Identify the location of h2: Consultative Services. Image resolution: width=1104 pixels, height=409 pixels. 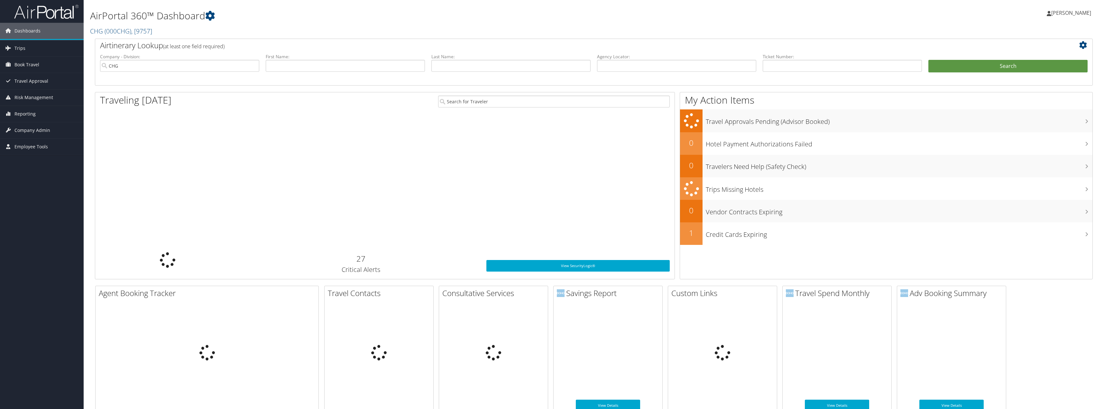
(495, 293).